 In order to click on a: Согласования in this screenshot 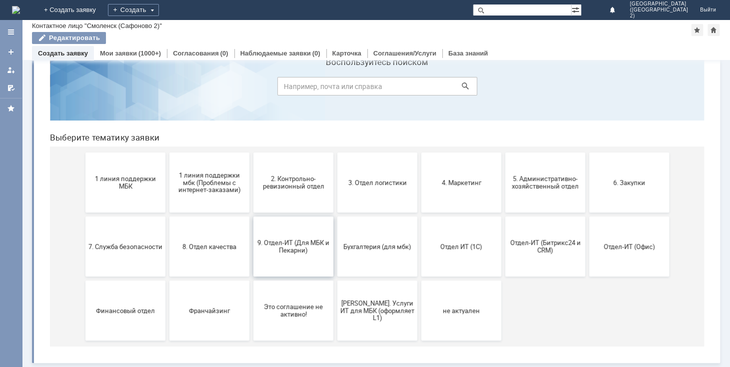, I will do `click(196, 53)`.